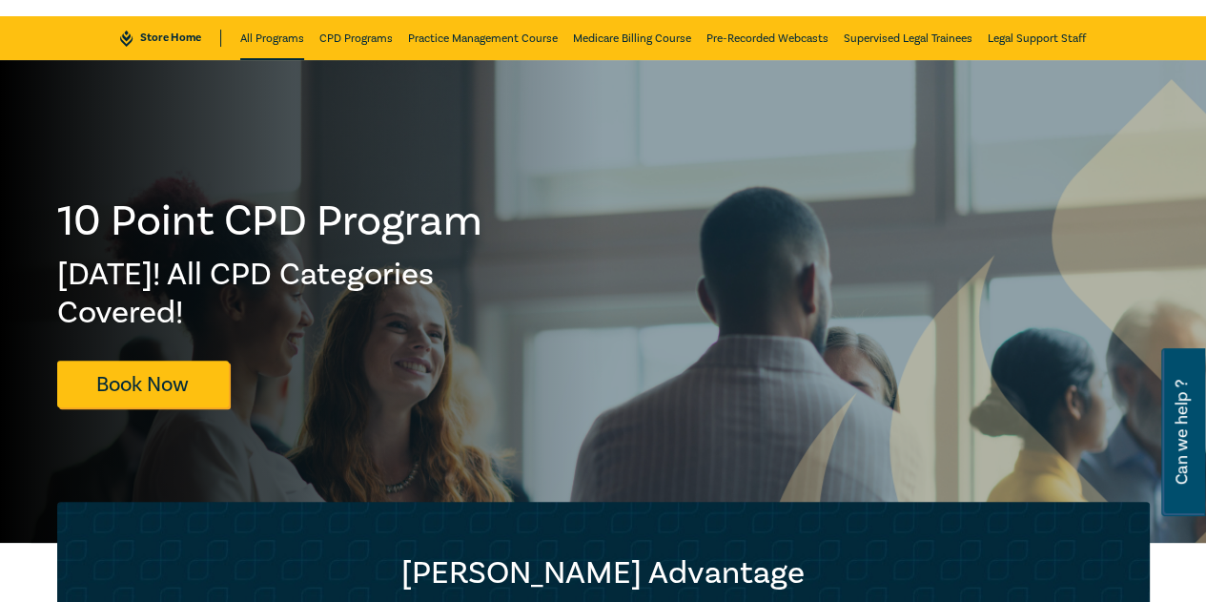 The image size is (1206, 602). Describe the element at coordinates (908, 38) in the screenshot. I see `a: Supervised Legal Trainees` at that location.